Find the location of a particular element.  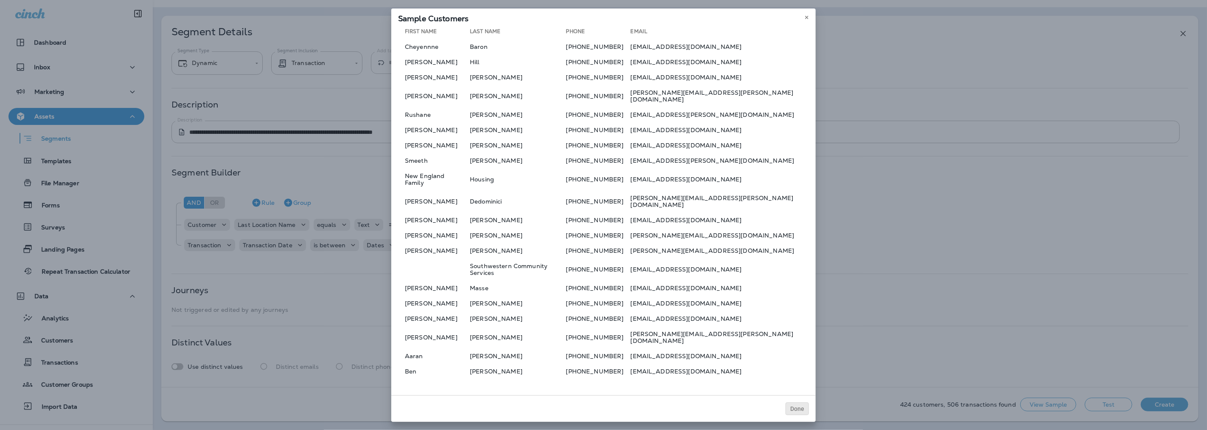

td: Rushane is located at coordinates (434, 115).